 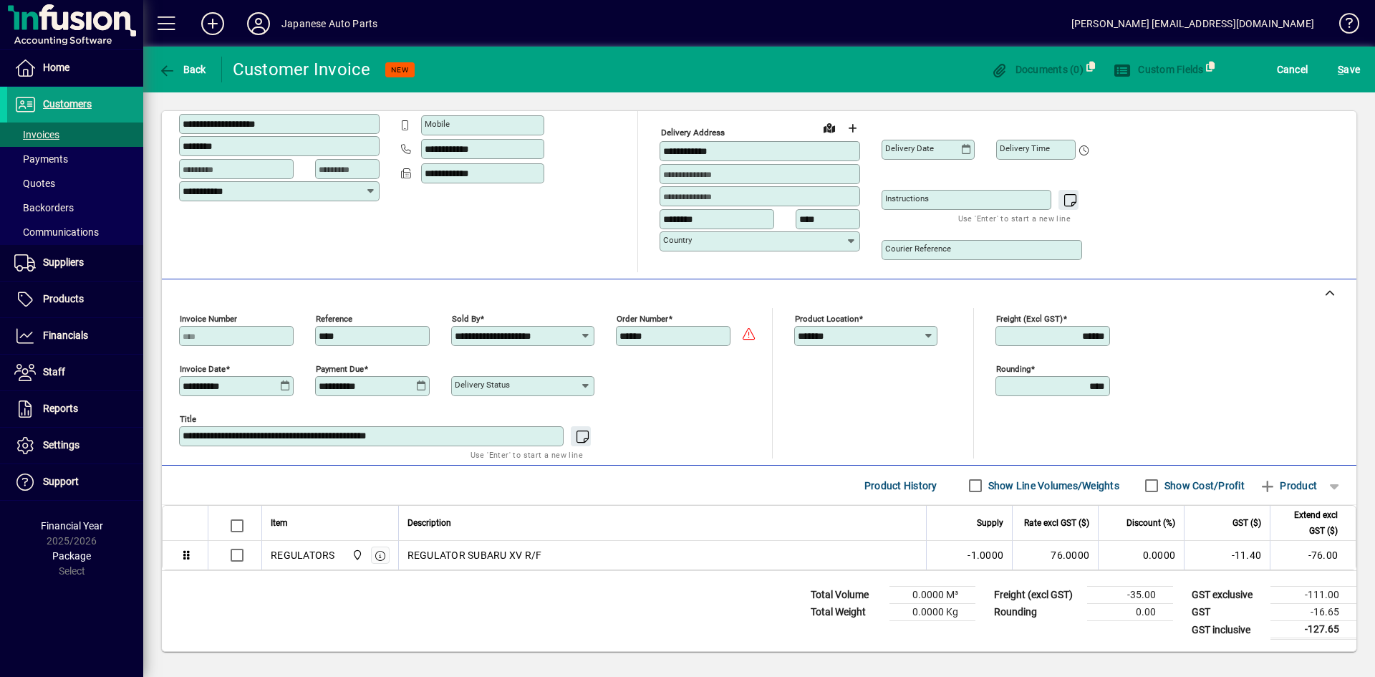 What do you see at coordinates (75, 135) in the screenshot?
I see `a: Invoices` at bounding box center [75, 135].